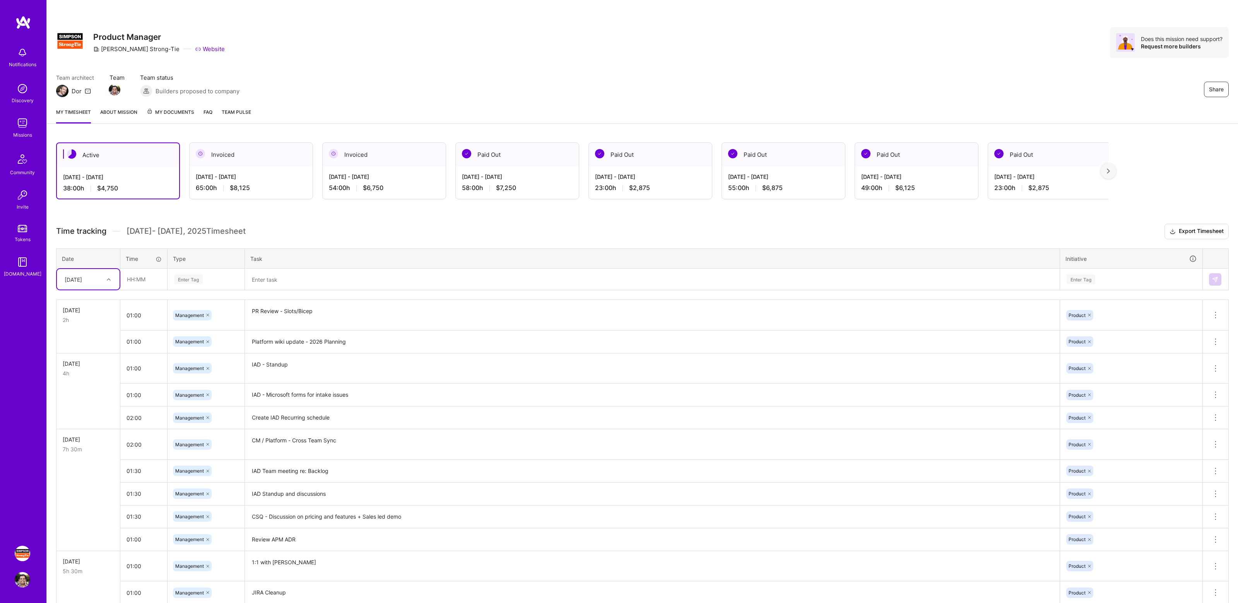 This screenshot has height=603, width=1238. What do you see at coordinates (108, 188) in the screenshot?
I see `span: $4,750` at bounding box center [108, 188].